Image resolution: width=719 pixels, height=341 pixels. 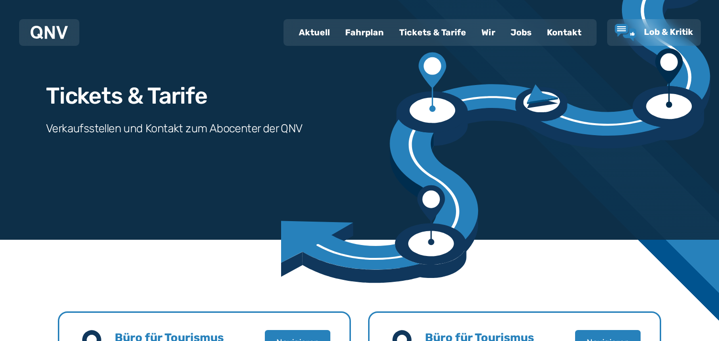 I want to click on div: Kontakt, so click(x=564, y=32).